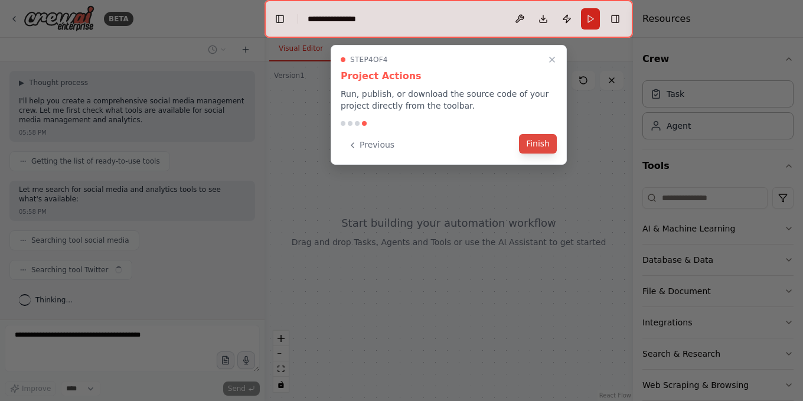  I want to click on span: Step 4 of 4, so click(369, 60).